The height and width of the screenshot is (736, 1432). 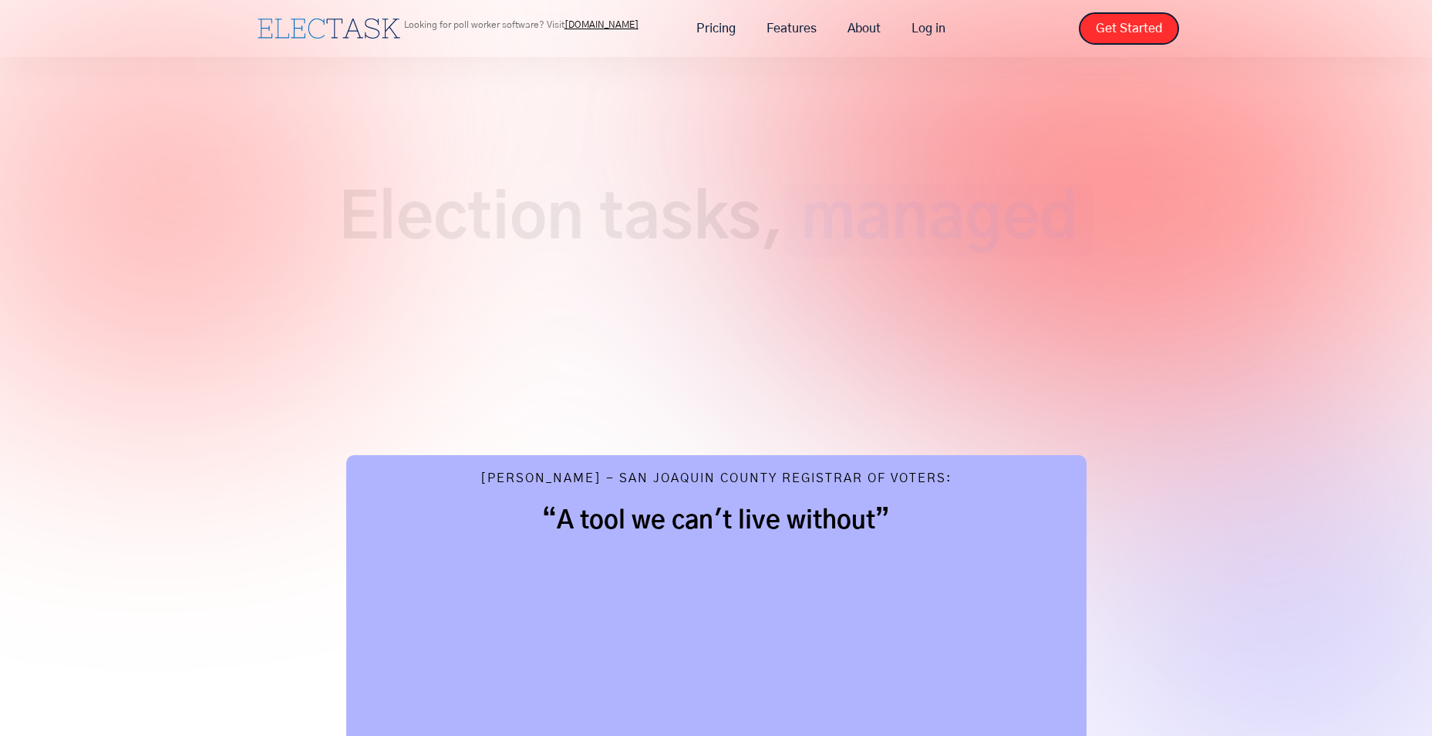 I want to click on a: home, so click(x=329, y=29).